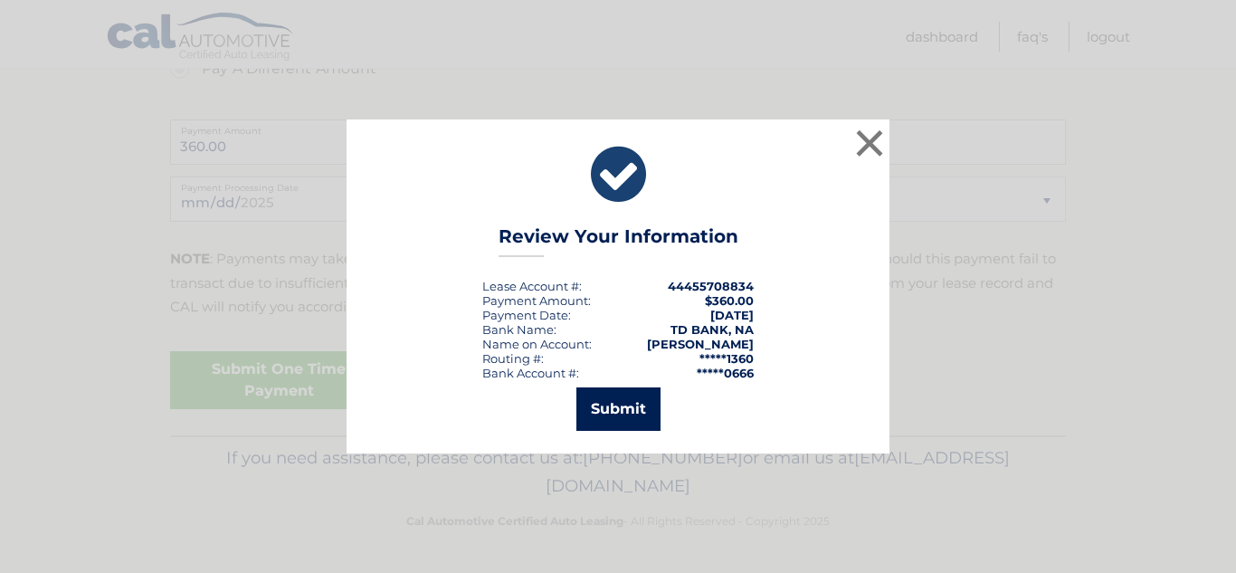  I want to click on div: Lease Account #:, so click(532, 286).